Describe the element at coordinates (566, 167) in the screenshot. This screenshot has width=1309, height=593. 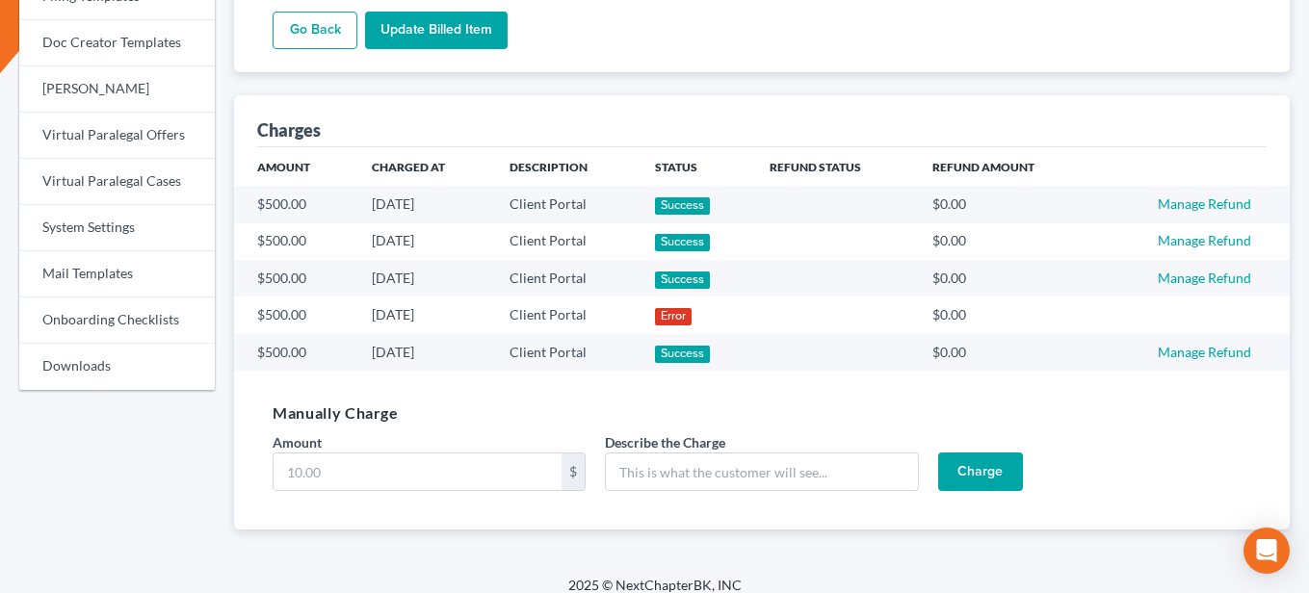
I see `th: Description` at that location.